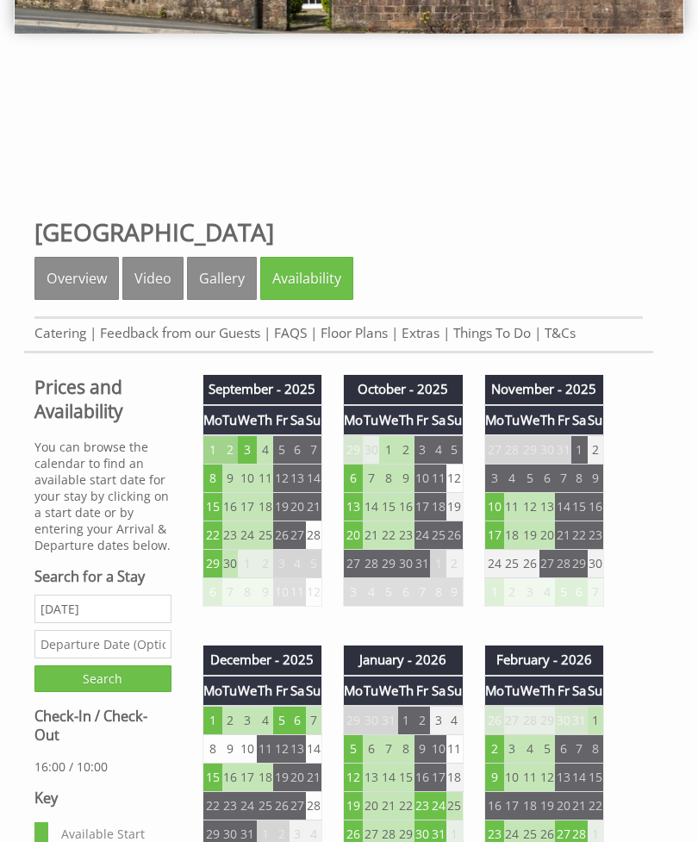 The image size is (698, 842). What do you see at coordinates (103, 678) in the screenshot?
I see `input: Search` at bounding box center [103, 678].